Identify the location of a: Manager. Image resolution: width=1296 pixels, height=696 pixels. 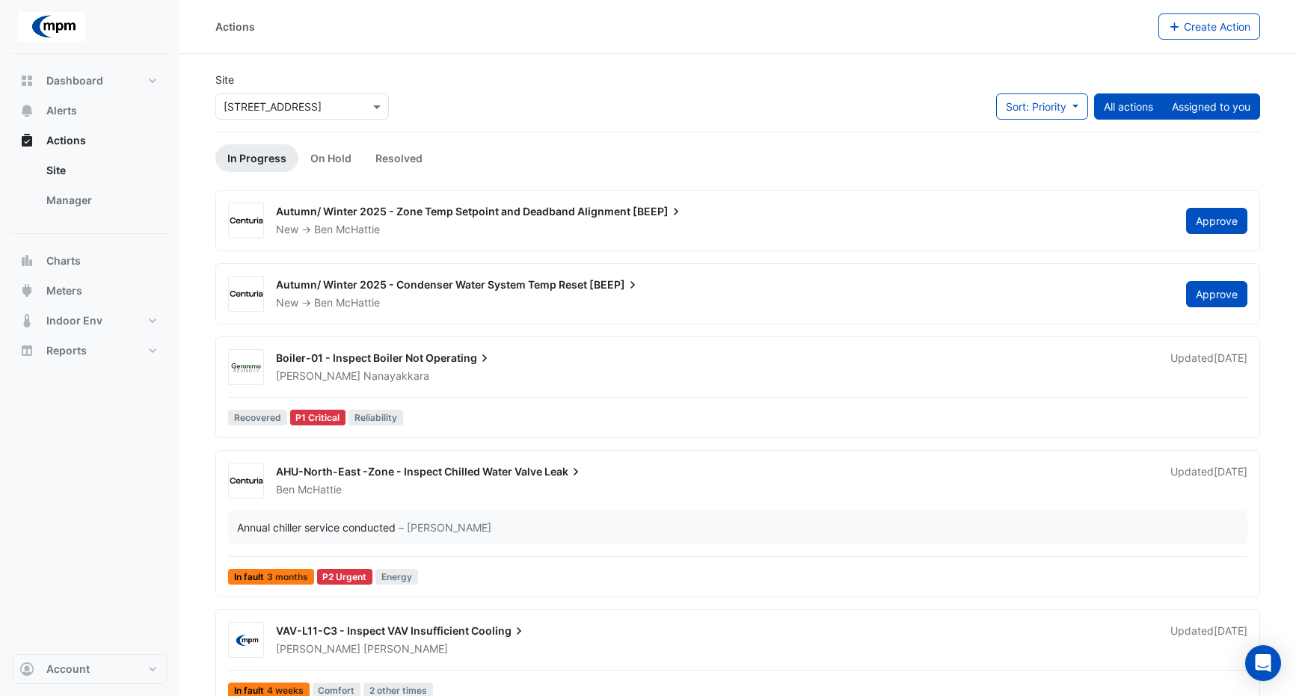
(101, 200).